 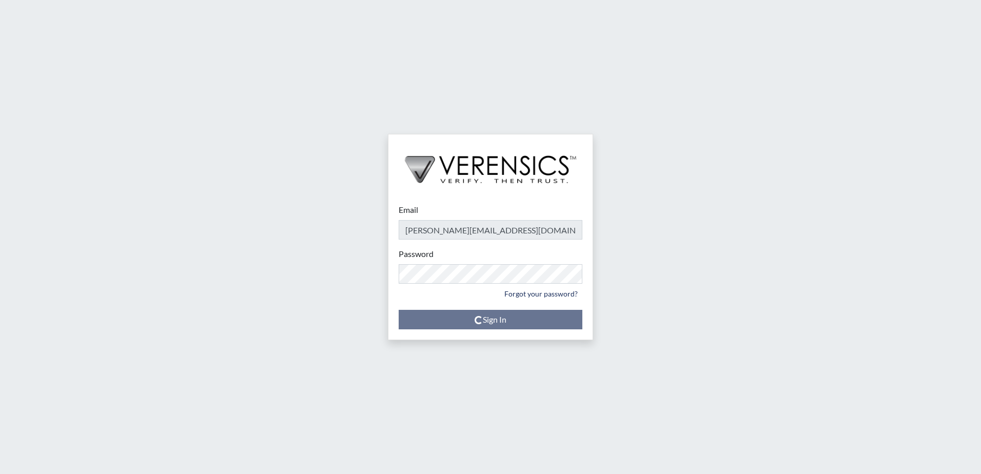 I want to click on a: Forgot your password?, so click(x=541, y=294).